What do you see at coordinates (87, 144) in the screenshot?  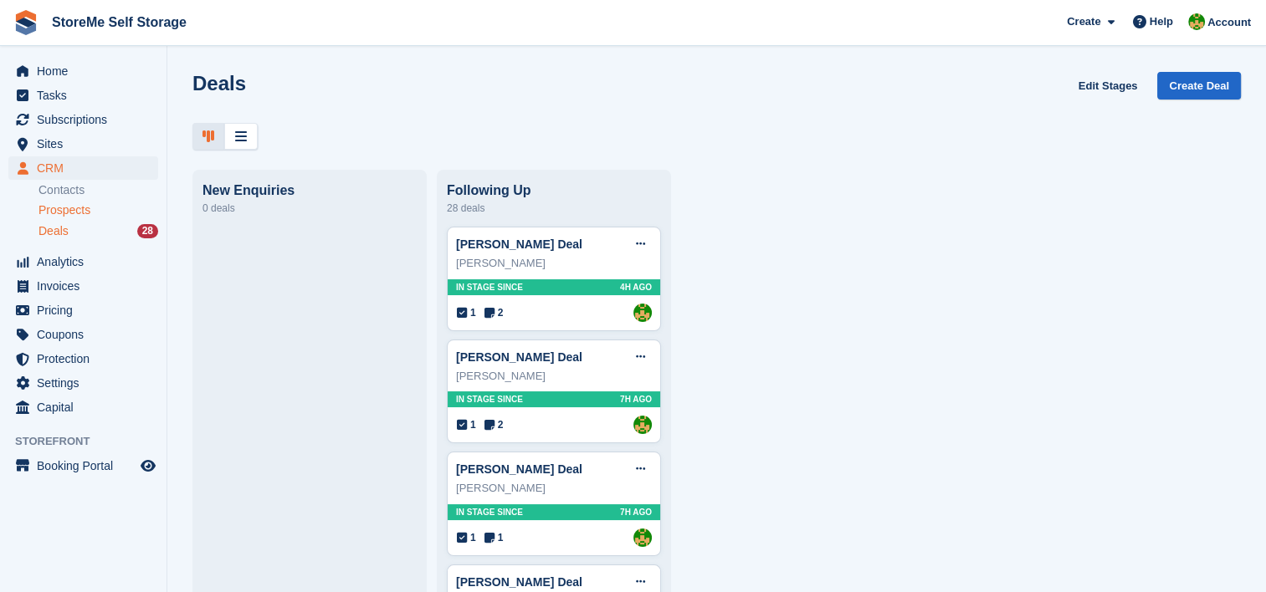 I see `span: Sites` at bounding box center [87, 144].